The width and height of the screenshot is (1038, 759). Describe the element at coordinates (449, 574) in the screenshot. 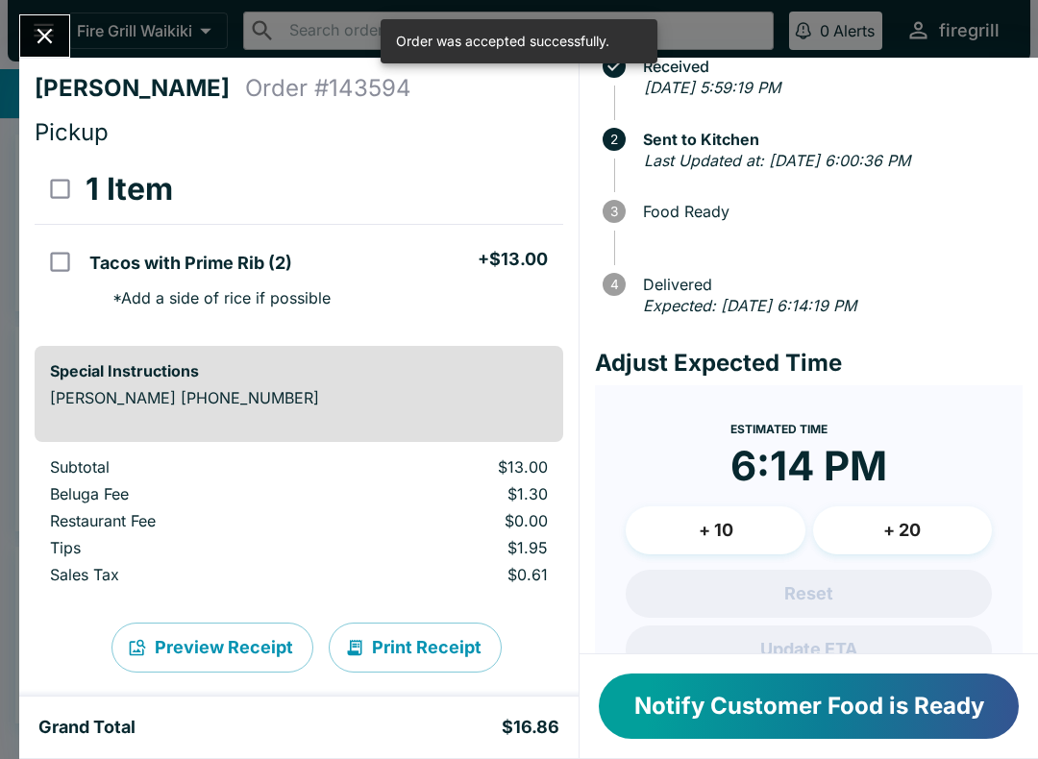

I see `p: $0.61` at that location.